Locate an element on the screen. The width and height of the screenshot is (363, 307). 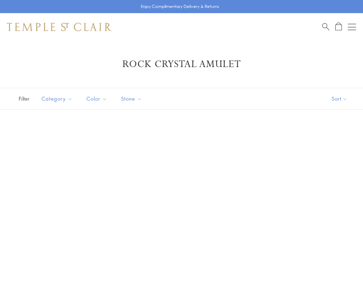
a: Open Shopping Bag is located at coordinates (339, 27).